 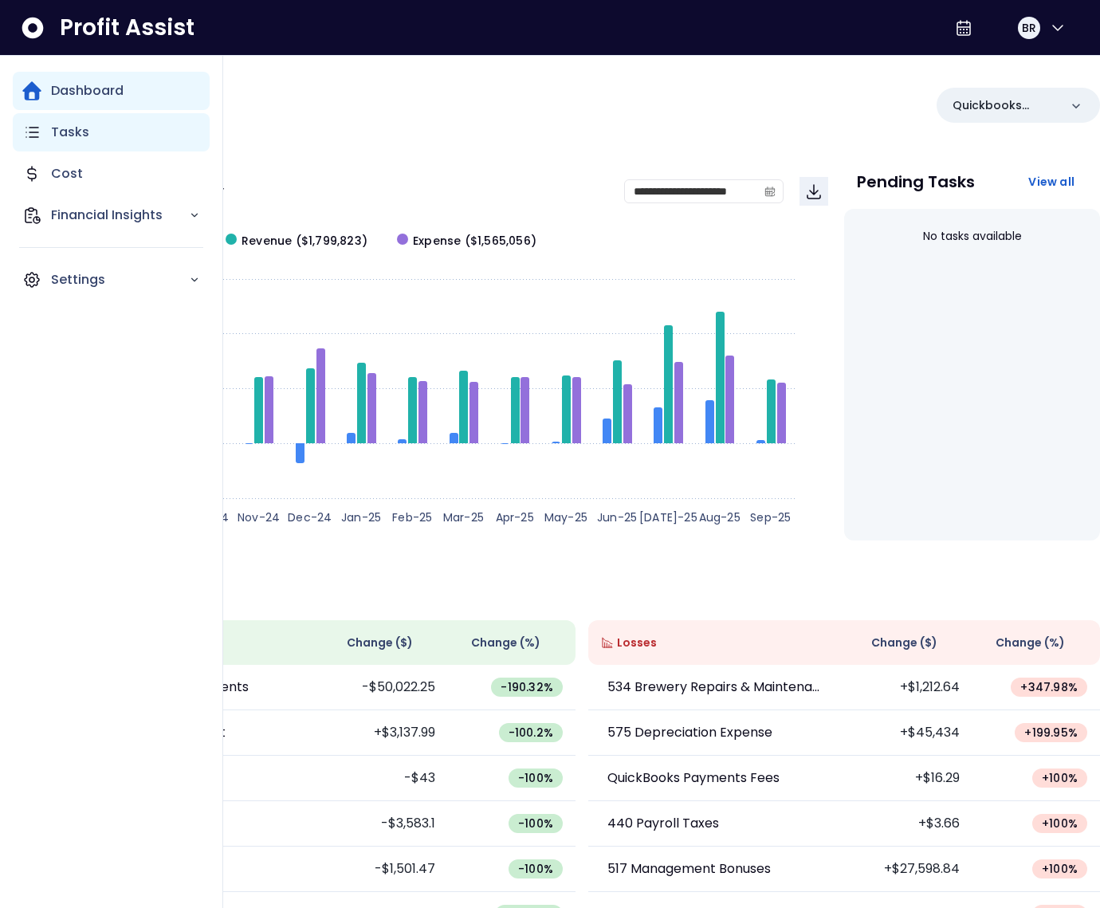 I want to click on p: Settings, so click(x=120, y=280).